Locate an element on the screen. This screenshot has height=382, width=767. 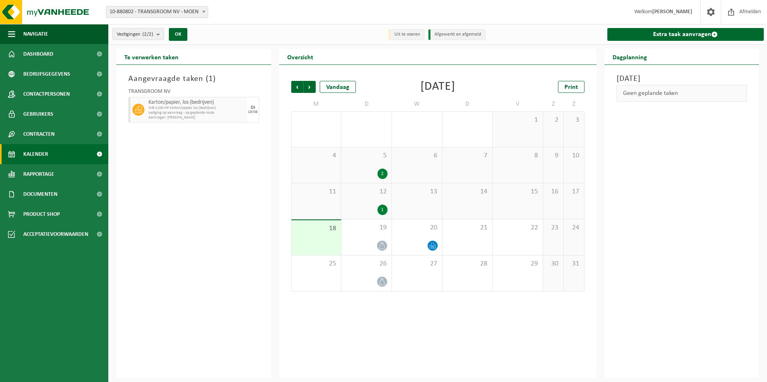
span: 2 is located at coordinates (553, 120).